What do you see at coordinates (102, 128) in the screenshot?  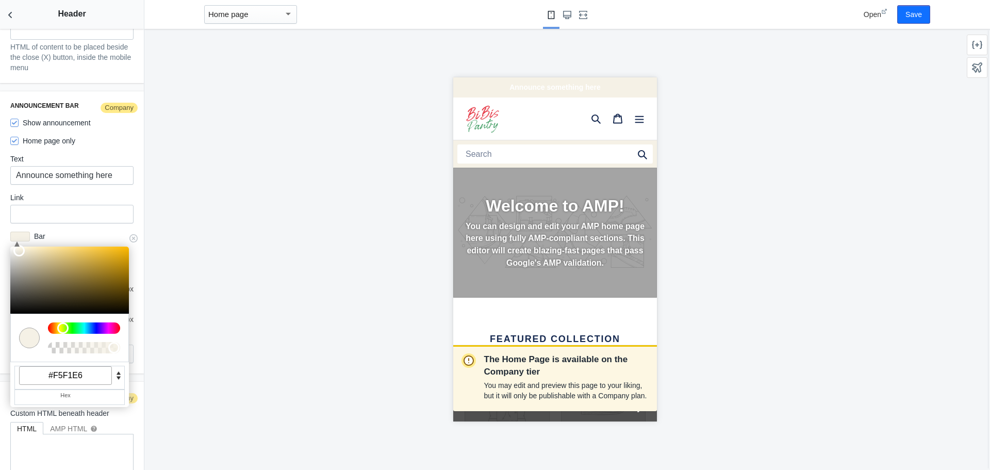 I see `h2: Welcome to AMP!` at bounding box center [102, 128].